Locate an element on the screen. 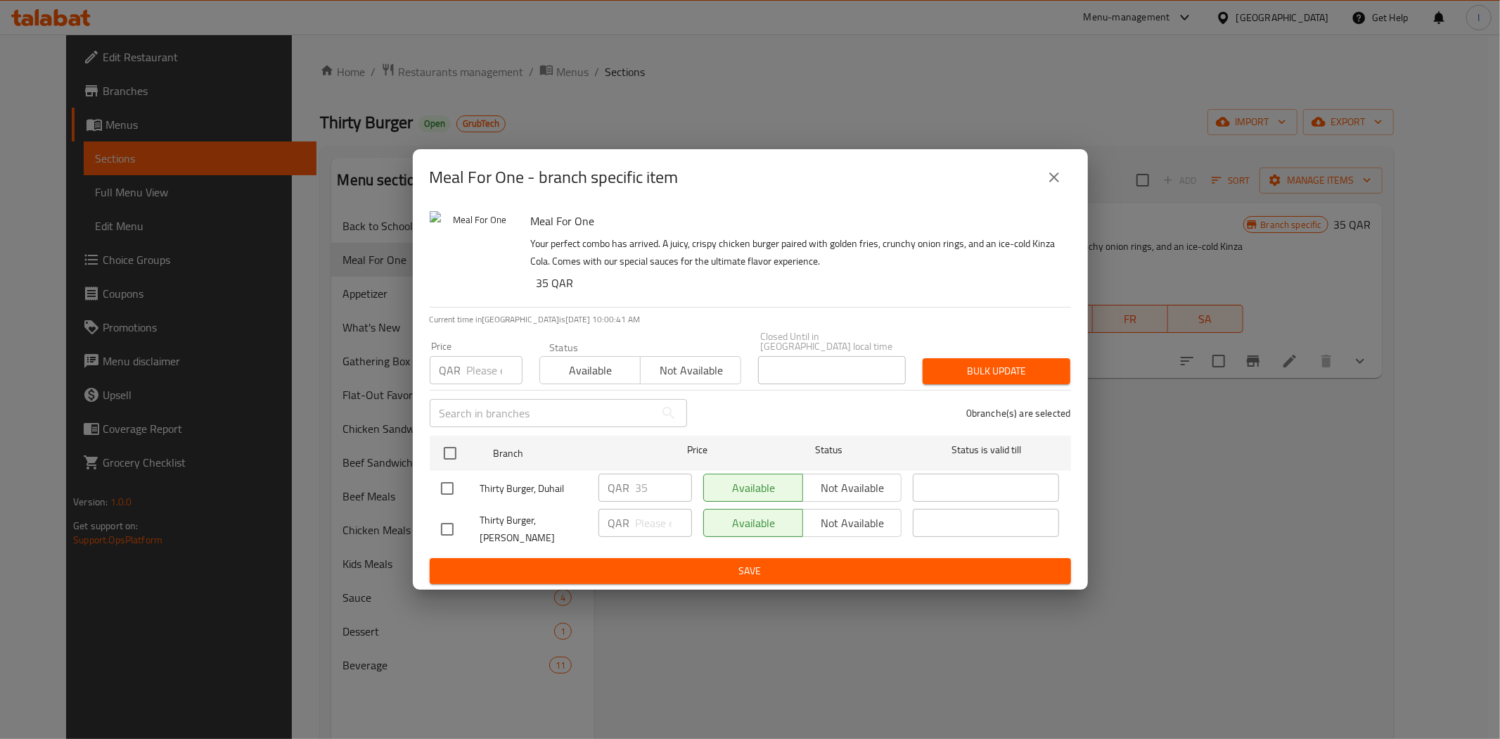 The height and width of the screenshot is (739, 1500). button: Not available is located at coordinates (691, 370).